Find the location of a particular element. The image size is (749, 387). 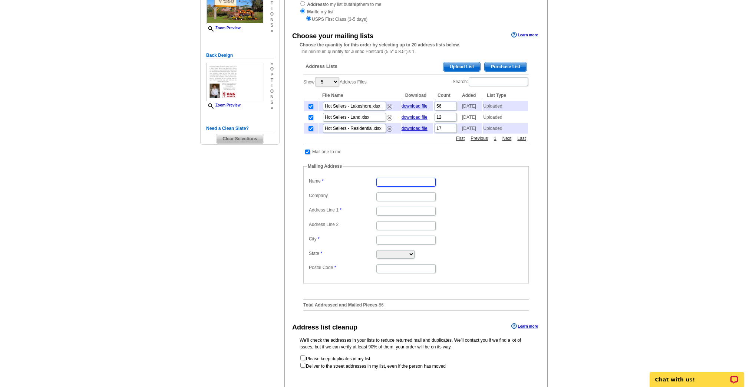

div: USPS First Class (3-5 days) is located at coordinates (416, 19).